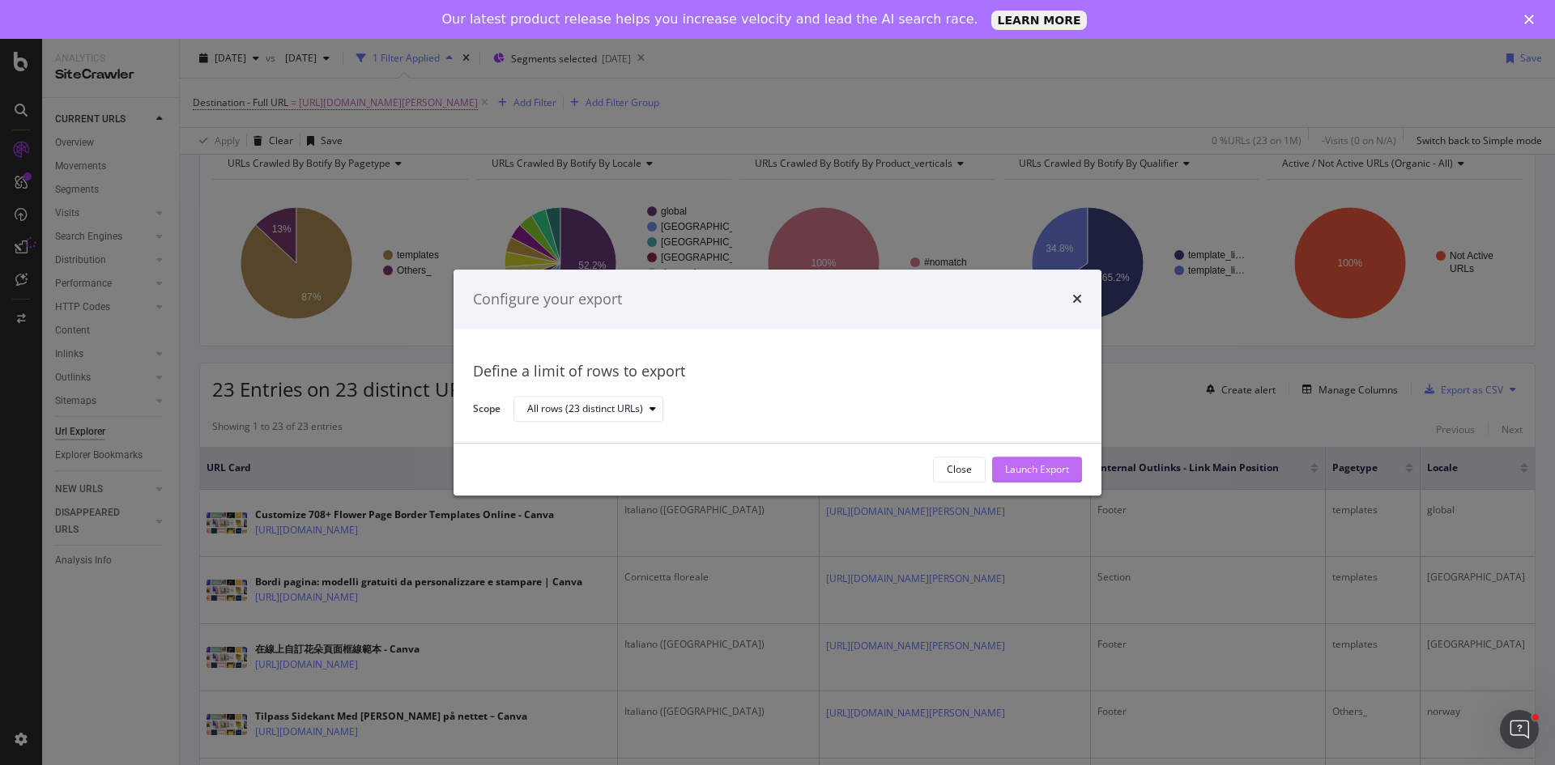  I want to click on div: All rows (23 distinct URLs), so click(585, 410).